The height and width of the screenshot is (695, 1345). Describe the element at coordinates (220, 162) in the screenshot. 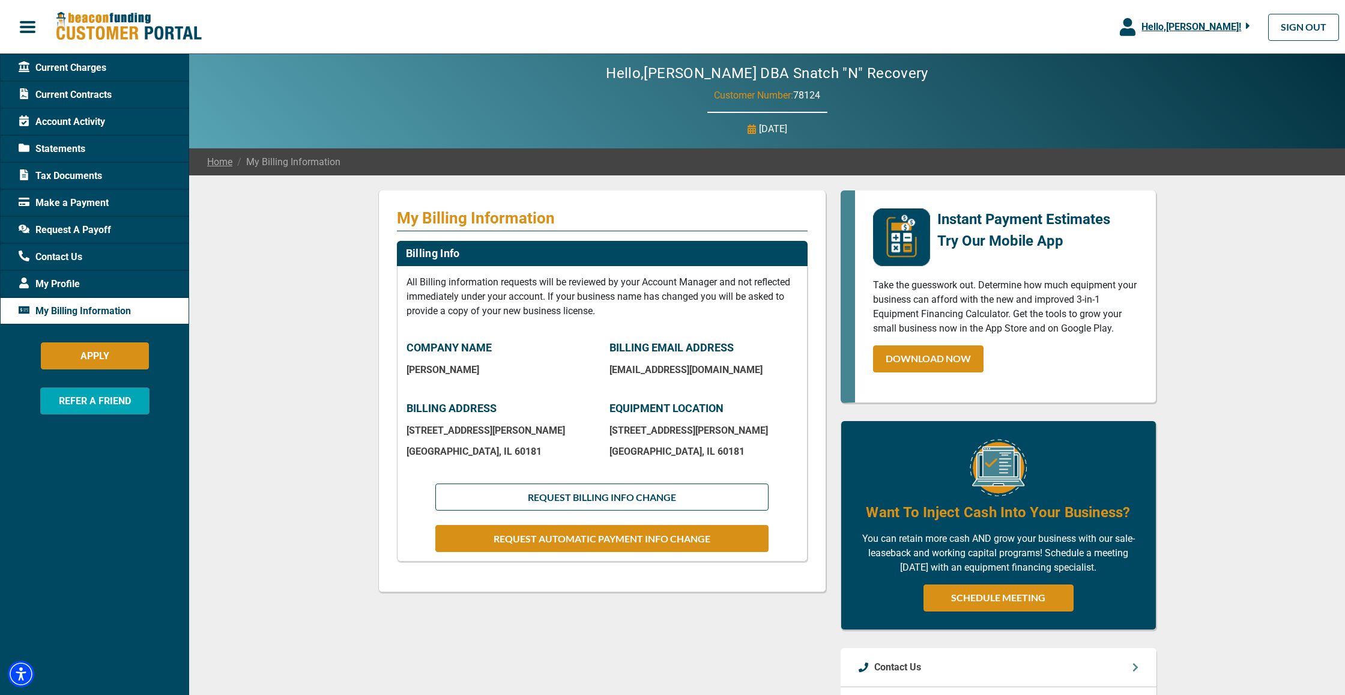

I see `a: Home` at that location.